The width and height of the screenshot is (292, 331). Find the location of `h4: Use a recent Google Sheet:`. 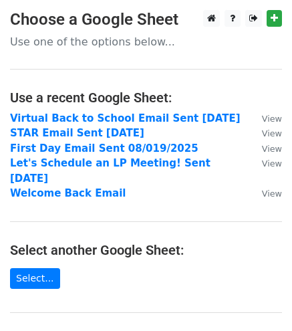

h4: Use a recent Google Sheet: is located at coordinates (146, 98).